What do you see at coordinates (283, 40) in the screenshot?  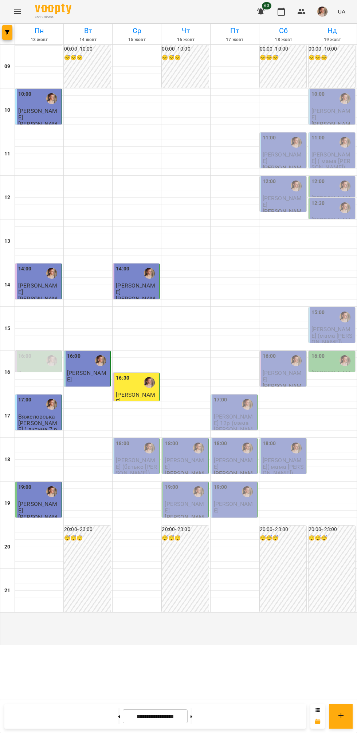 I see `h6: 18 жовт` at bounding box center [283, 40].